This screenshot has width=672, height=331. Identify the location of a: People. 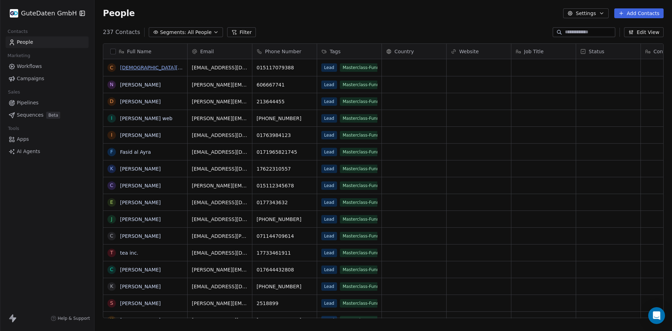
(47, 42).